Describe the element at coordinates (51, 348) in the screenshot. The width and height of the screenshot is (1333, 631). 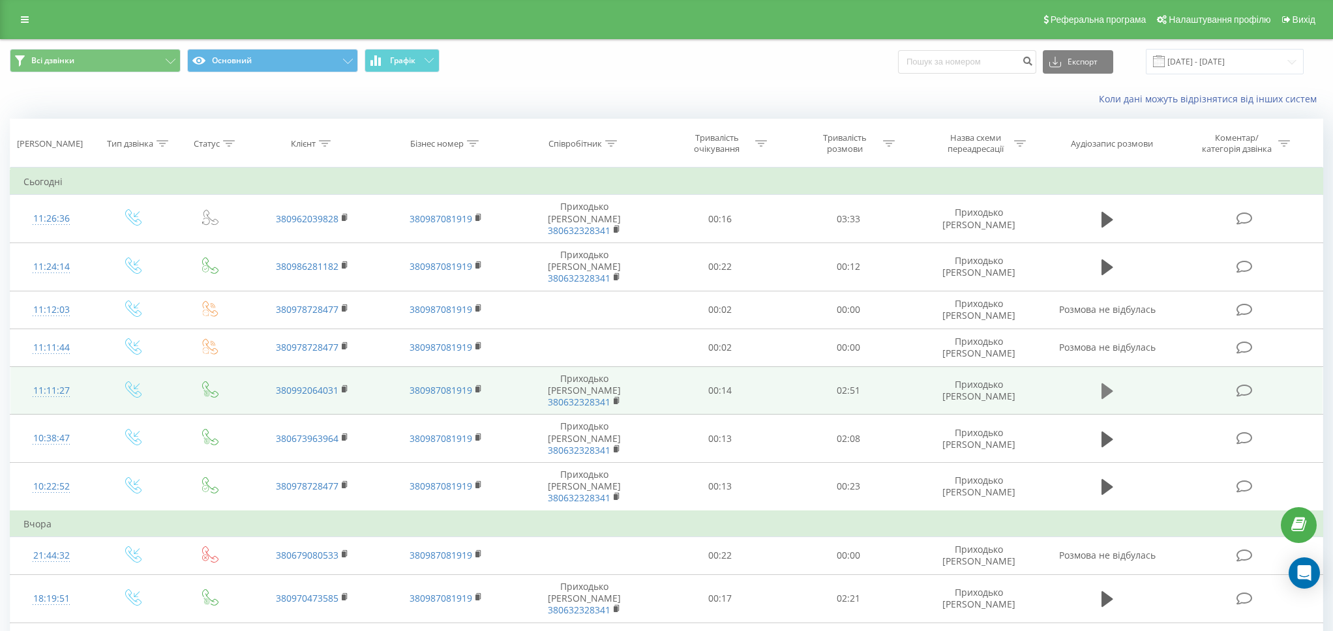
I see `div: 11:11:44` at that location.